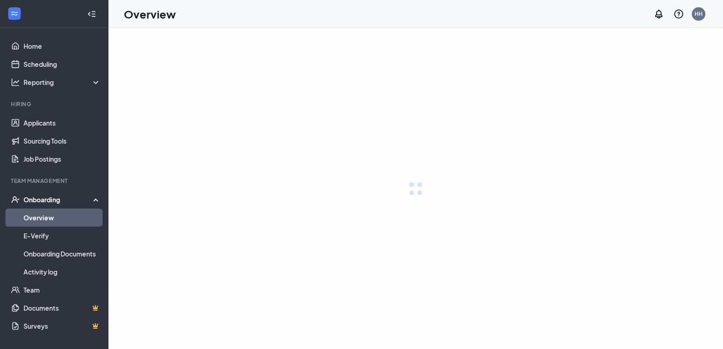 The image size is (723, 349). What do you see at coordinates (62, 308) in the screenshot?
I see `a: DocumentsCrown` at bounding box center [62, 308].